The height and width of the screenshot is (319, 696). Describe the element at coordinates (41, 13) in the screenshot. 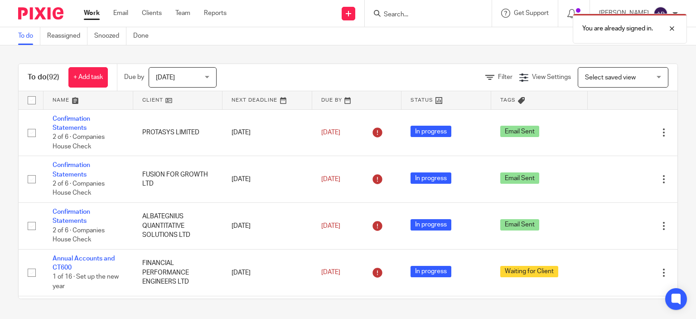

I see `img: Pixie` at that location.